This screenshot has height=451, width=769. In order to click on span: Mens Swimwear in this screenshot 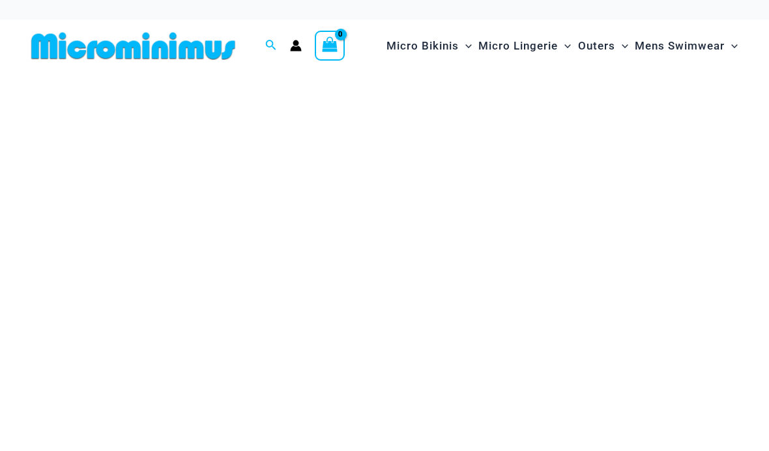, I will do `click(680, 46)`.